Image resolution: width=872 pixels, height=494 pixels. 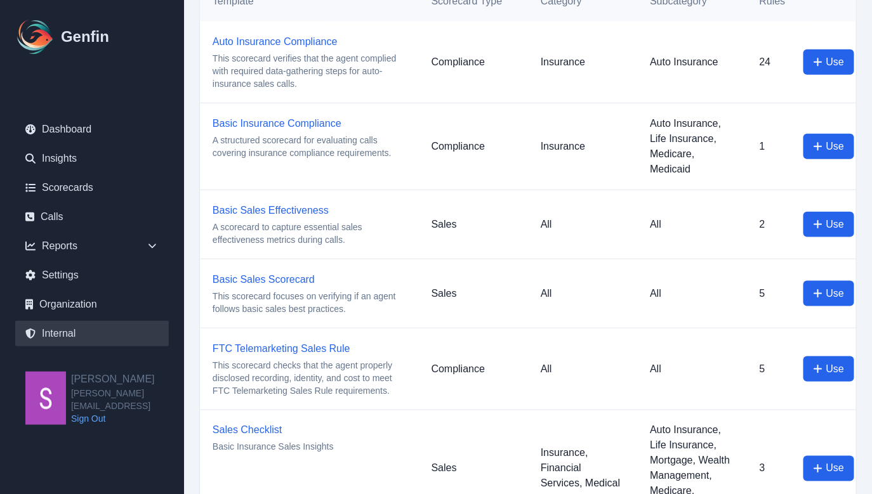 What do you see at coordinates (92, 334) in the screenshot?
I see `a: Internal` at bounding box center [92, 334].